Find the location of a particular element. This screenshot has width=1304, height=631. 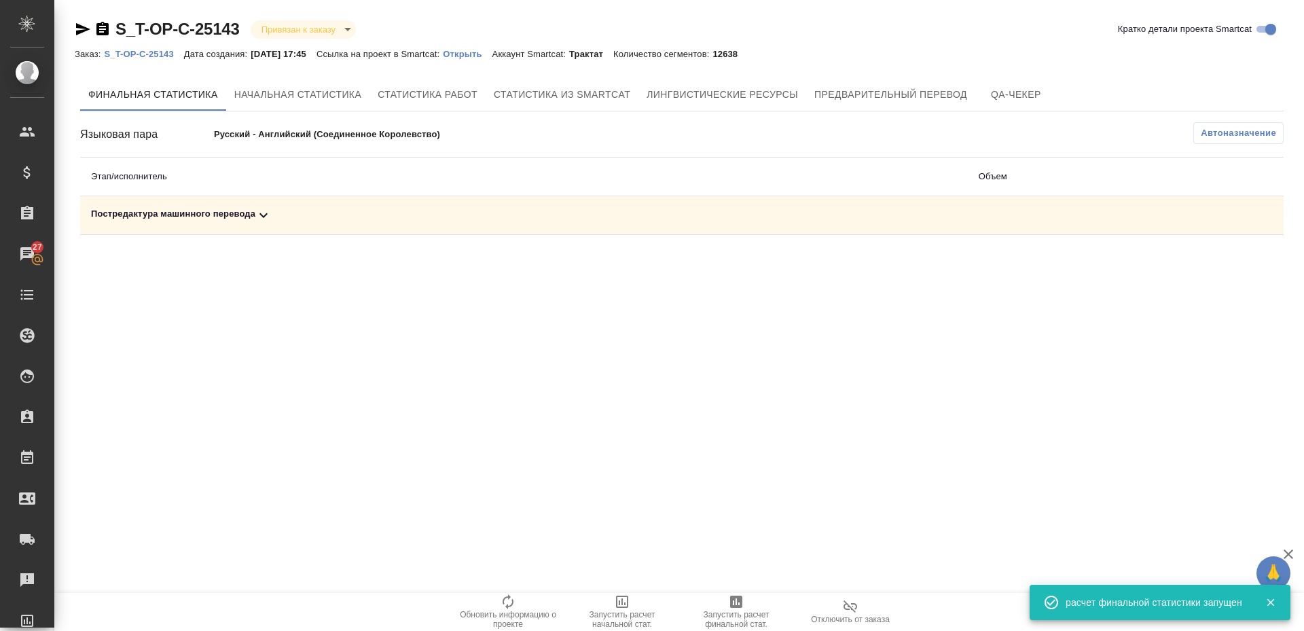

th: Этап/исполнитель is located at coordinates (524, 177).